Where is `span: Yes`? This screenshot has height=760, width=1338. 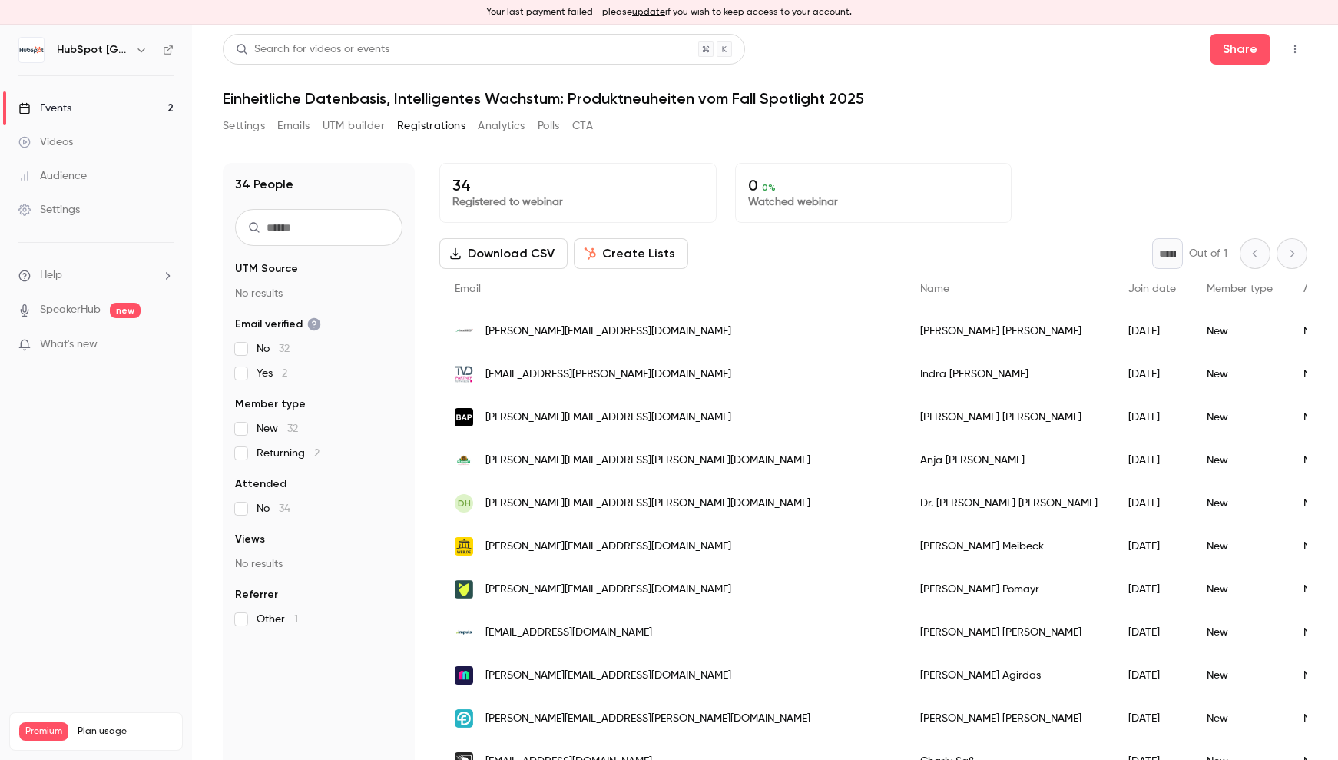
span: Yes is located at coordinates (272, 373).